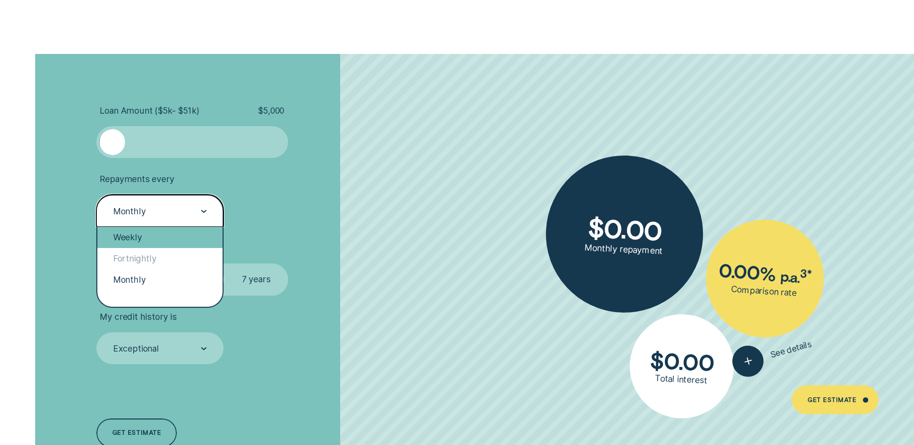 The width and height of the screenshot is (914, 445). I want to click on div: Exceptional, so click(136, 349).